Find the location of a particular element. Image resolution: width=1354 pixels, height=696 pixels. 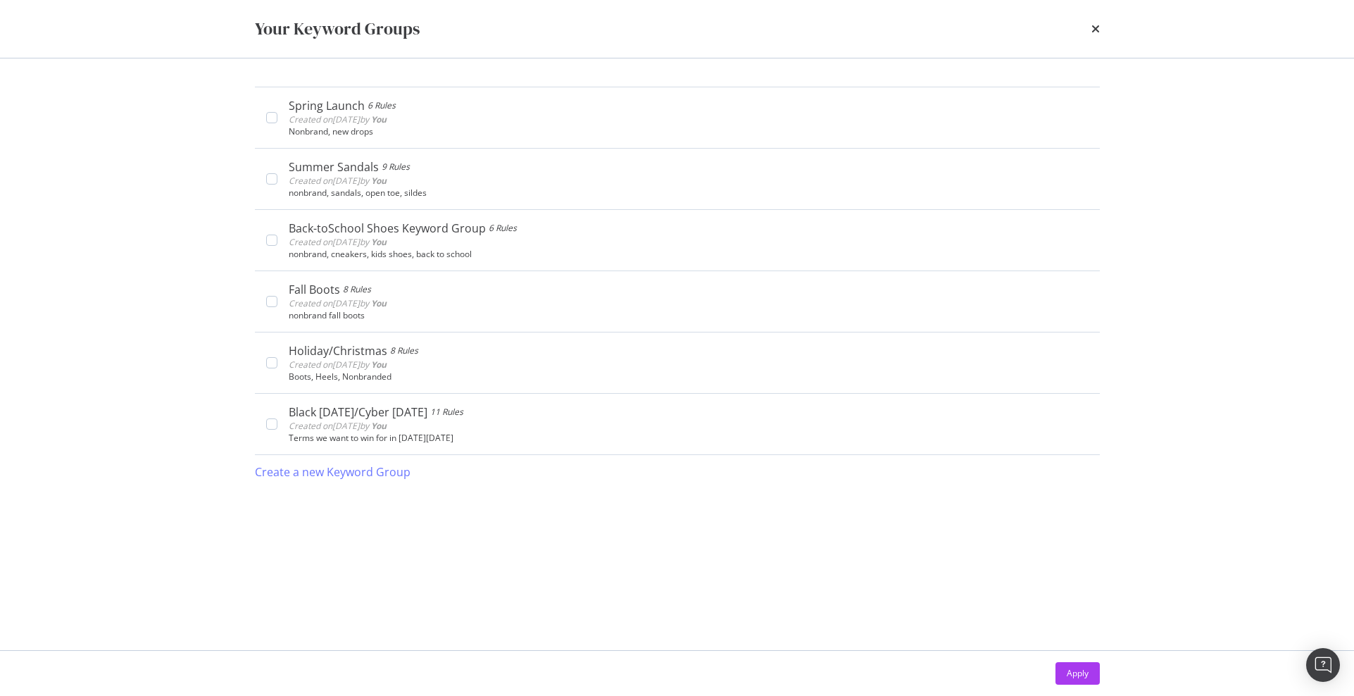

div: Back-toSchool Shoes Keyword Group is located at coordinates (387, 228).